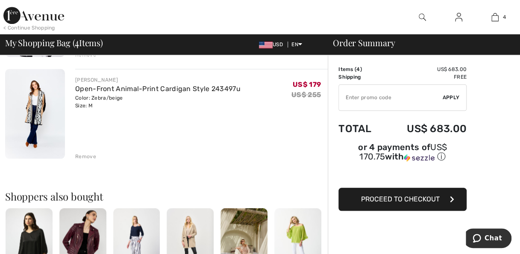  I want to click on div: or 4 payments ofUS$ 170.75withSezzle Click to learn more about Sezzle, so click(402, 154).